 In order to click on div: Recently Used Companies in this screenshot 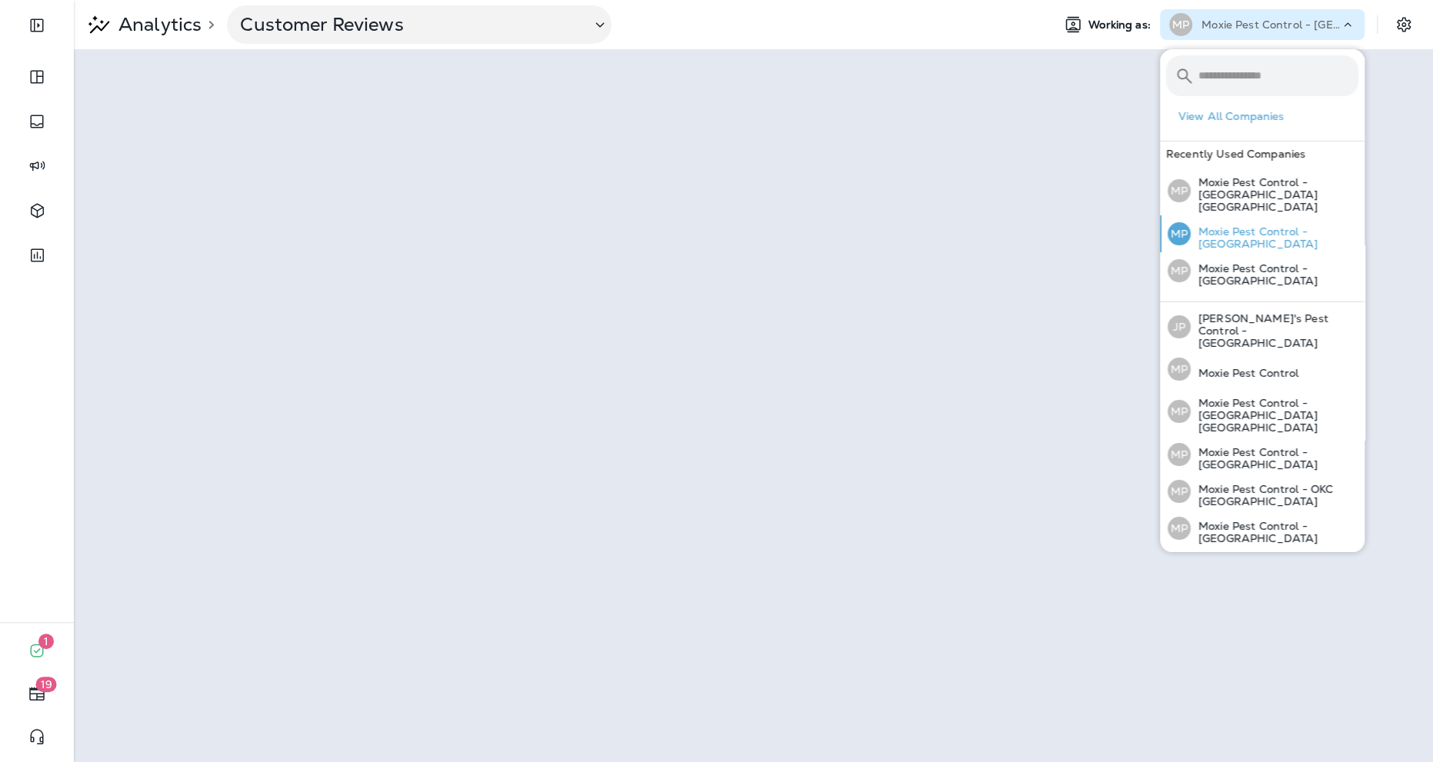, I will do `click(1262, 154)`.